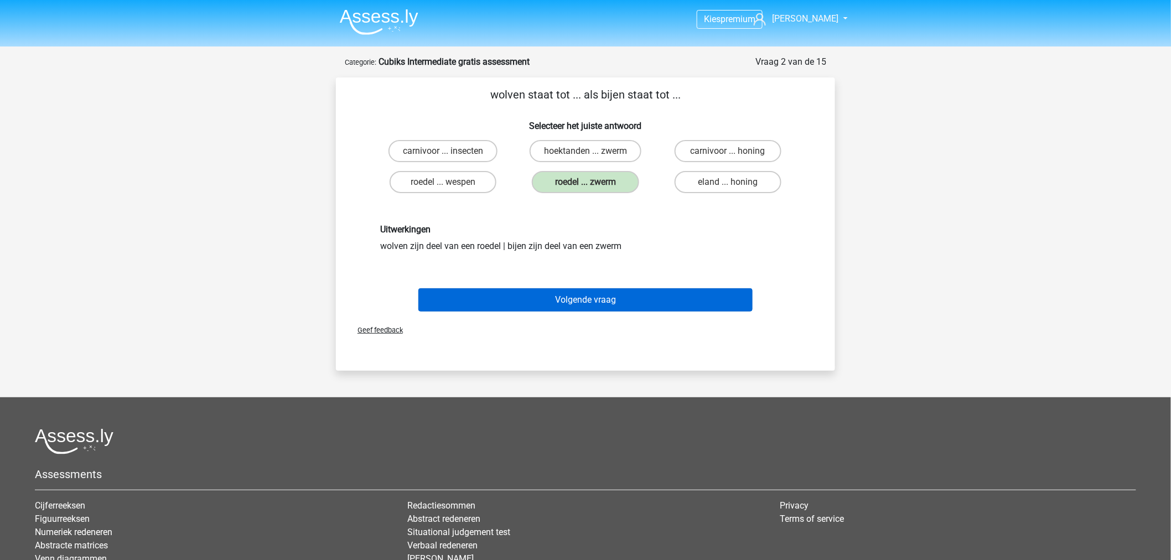  I want to click on label: carnivoor ... insecten, so click(443, 151).